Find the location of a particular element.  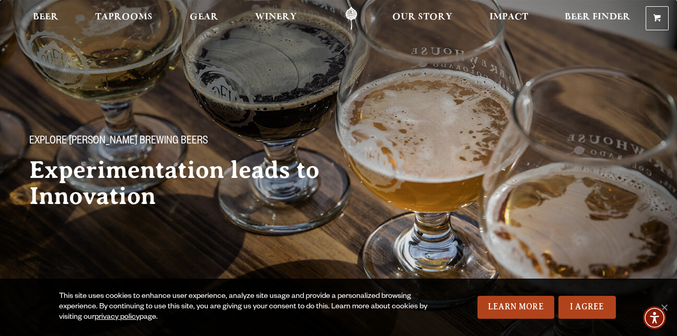

div: Accessibility Menu is located at coordinates (655, 318).